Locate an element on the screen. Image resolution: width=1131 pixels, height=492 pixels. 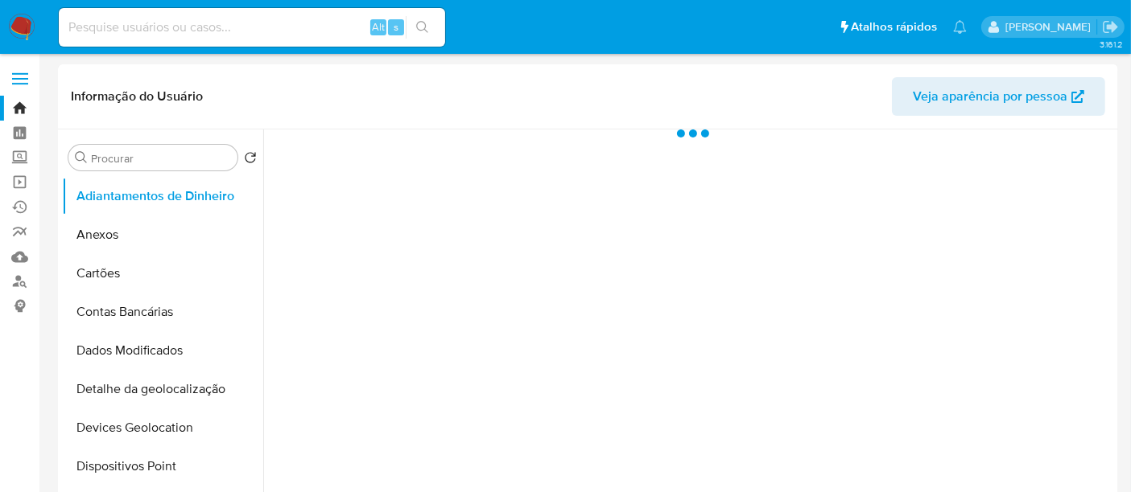
span: s is located at coordinates (396, 27).